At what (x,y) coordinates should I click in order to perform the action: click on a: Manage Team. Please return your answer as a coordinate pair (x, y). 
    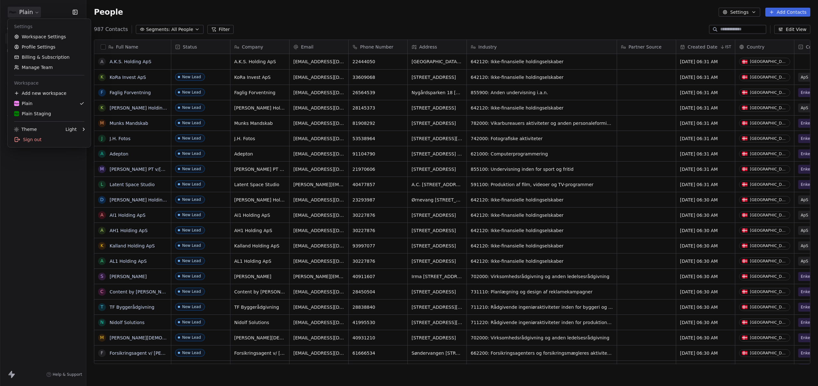
    Looking at the image, I should click on (49, 67).